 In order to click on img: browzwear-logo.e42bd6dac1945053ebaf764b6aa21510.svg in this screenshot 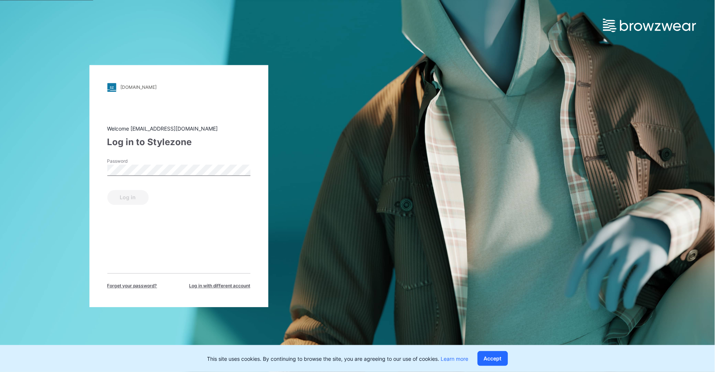, I will do `click(650, 25)`.